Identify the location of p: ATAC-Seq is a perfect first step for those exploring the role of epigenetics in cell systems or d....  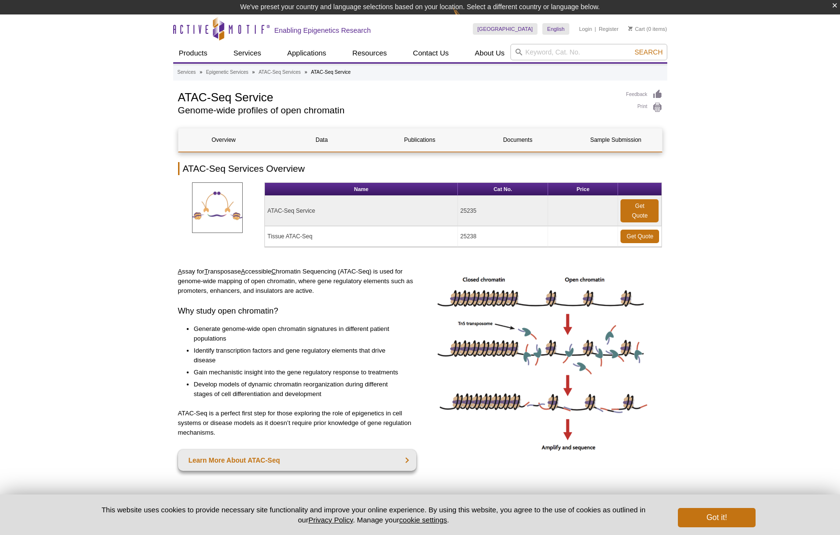
(297, 423).